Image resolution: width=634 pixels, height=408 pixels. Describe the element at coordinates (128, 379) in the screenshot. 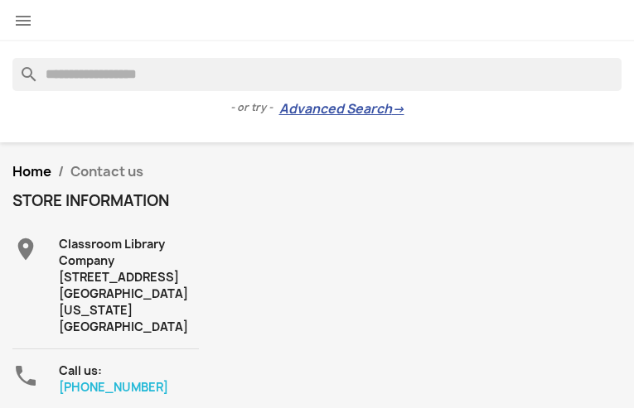

I see `div: Call us:` at that location.